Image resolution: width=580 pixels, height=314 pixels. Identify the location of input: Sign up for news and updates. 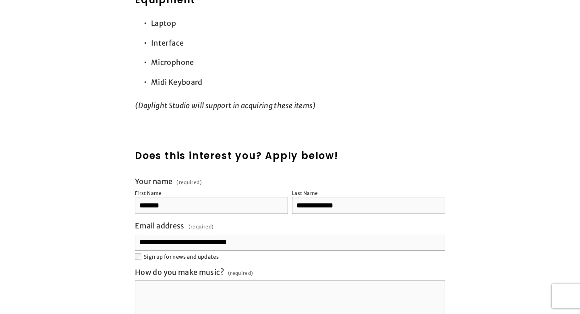
(138, 256).